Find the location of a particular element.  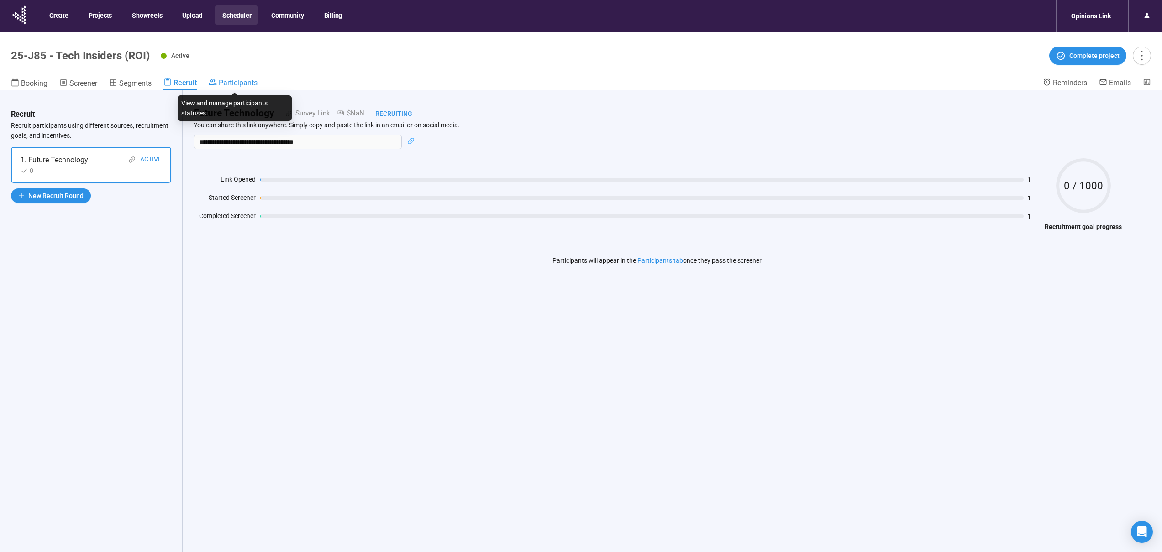

span: Reminders is located at coordinates (1069, 83).